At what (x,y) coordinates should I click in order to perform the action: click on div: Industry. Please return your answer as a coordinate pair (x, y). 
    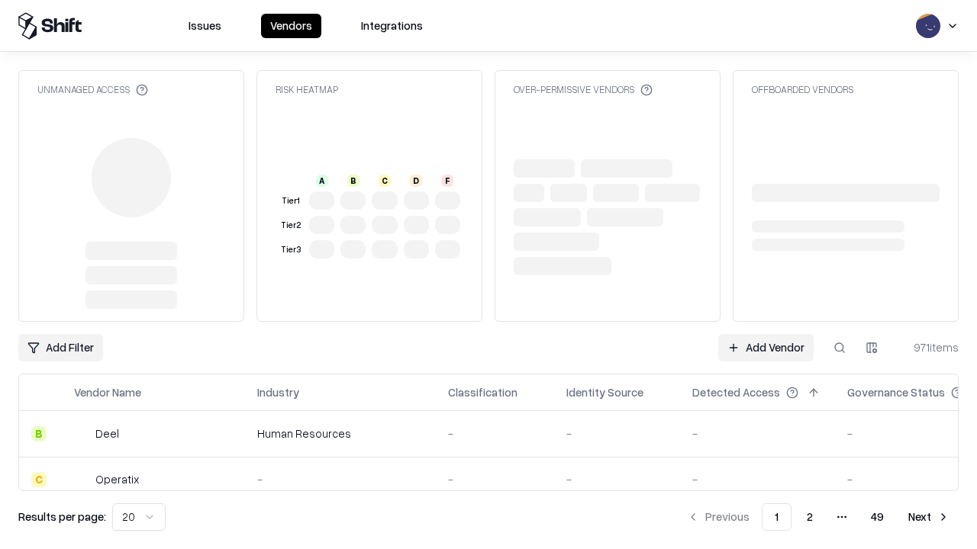
    Looking at the image, I should click on (278, 392).